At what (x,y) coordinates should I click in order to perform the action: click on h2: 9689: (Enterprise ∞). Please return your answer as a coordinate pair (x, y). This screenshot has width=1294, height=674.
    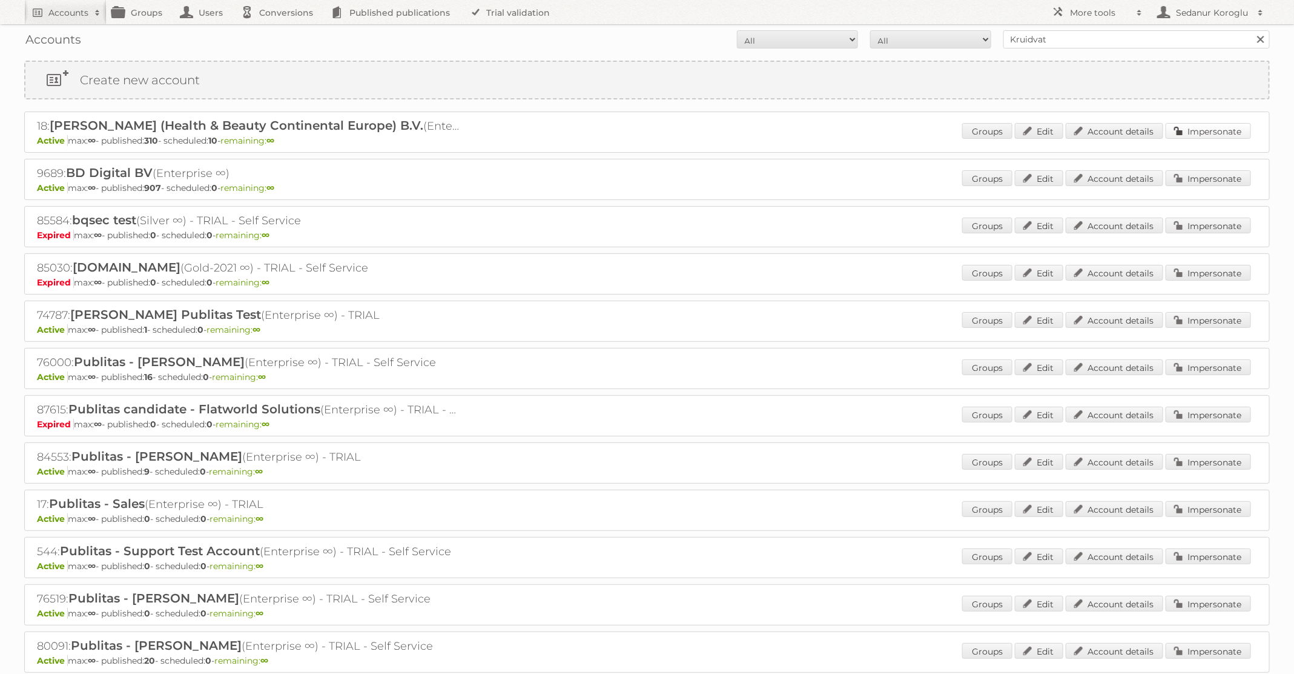
    Looking at the image, I should click on (249, 173).